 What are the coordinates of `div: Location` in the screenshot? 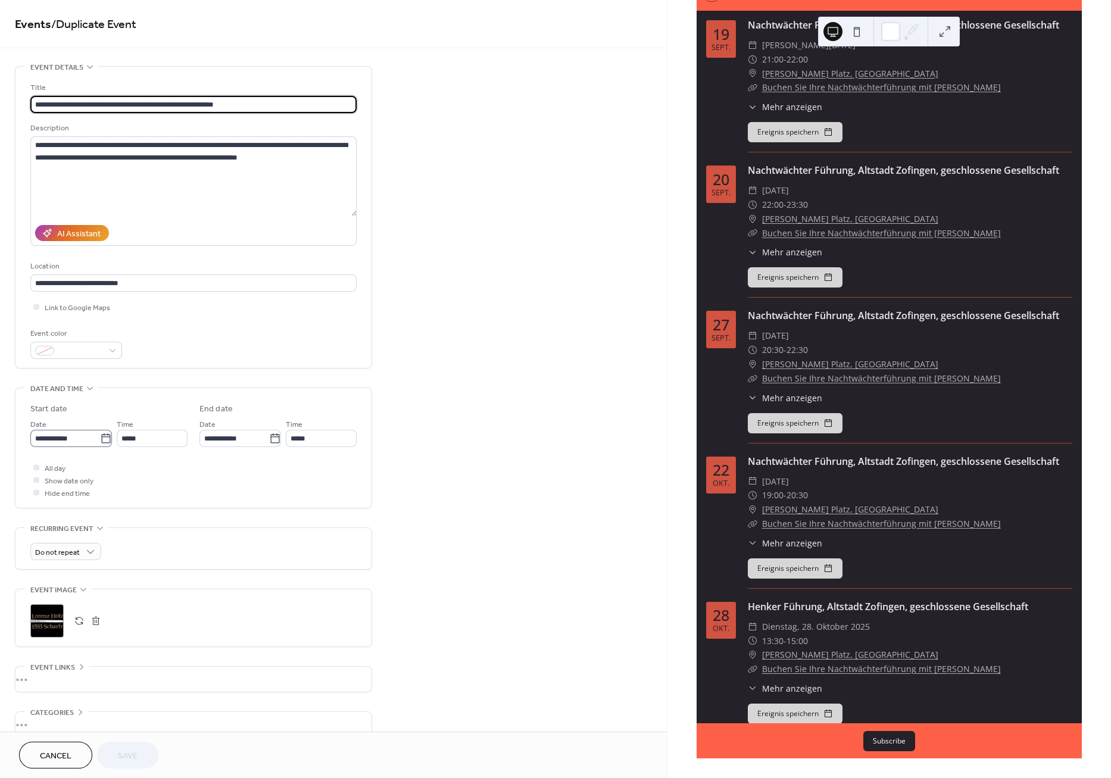 It's located at (192, 266).